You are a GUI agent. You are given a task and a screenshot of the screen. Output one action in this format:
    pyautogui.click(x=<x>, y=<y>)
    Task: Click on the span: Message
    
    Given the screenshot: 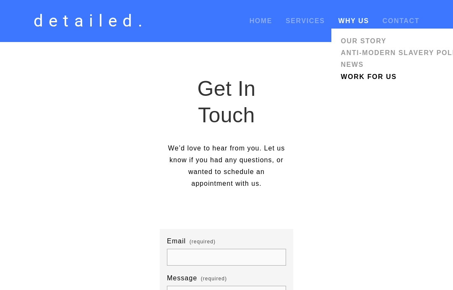 What is the action you would take?
    pyautogui.click(x=182, y=278)
    